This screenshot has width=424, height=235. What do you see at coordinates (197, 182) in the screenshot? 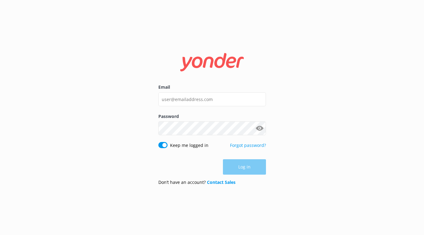
I see `p: Don’t have an account?` at bounding box center [197, 182].